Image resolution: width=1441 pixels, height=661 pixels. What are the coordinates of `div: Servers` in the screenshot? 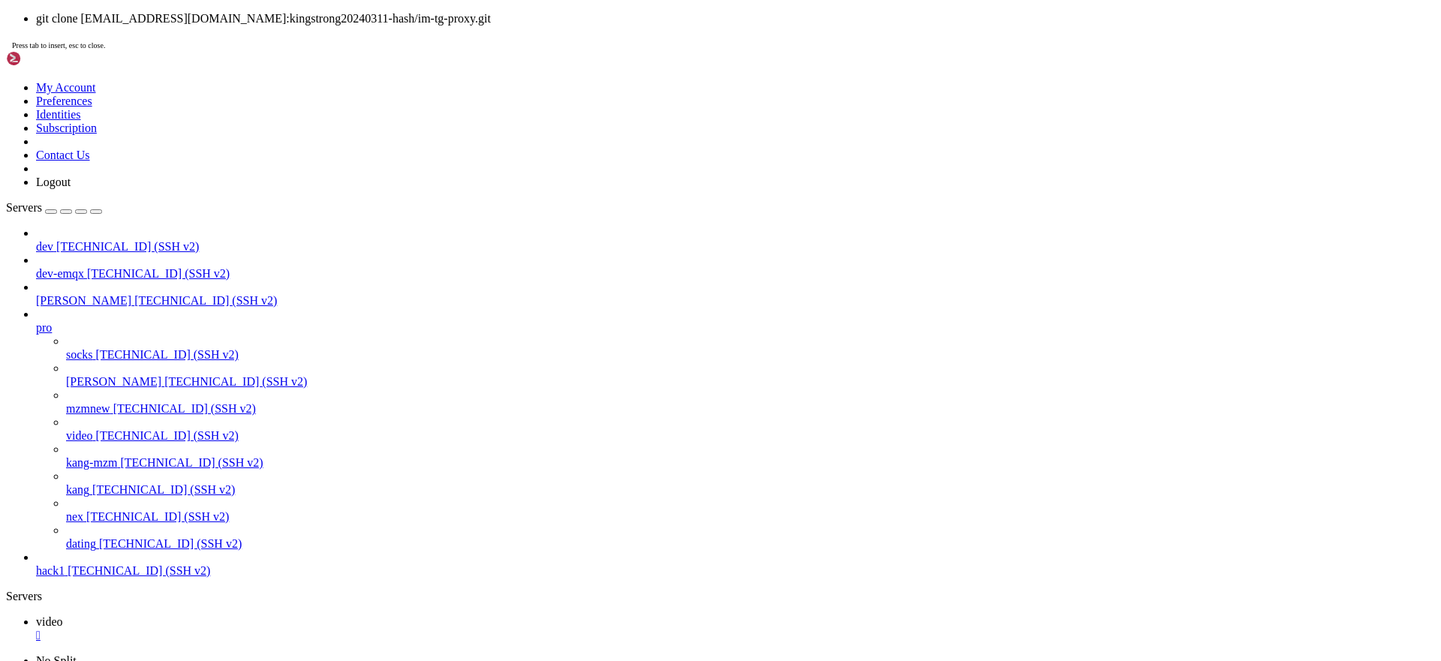 It's located at (721, 597).